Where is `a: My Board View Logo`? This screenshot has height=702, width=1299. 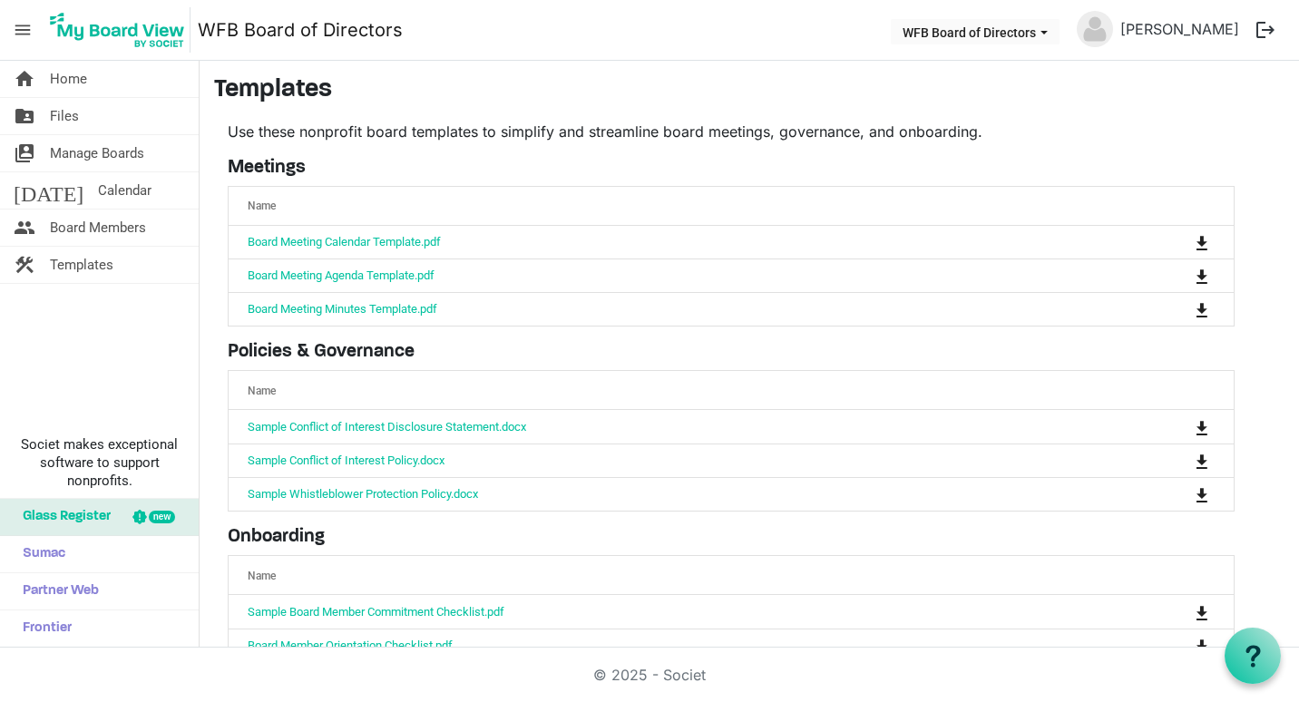
a: My Board View Logo is located at coordinates (121, 30).